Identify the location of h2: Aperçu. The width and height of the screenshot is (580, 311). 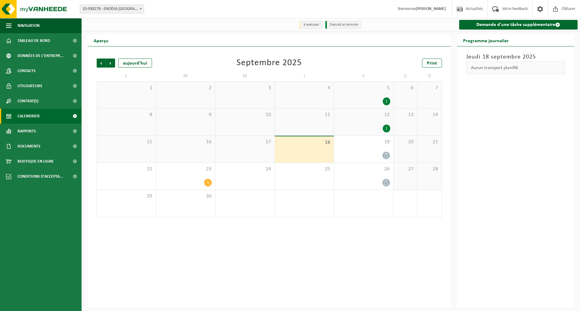
(101, 40).